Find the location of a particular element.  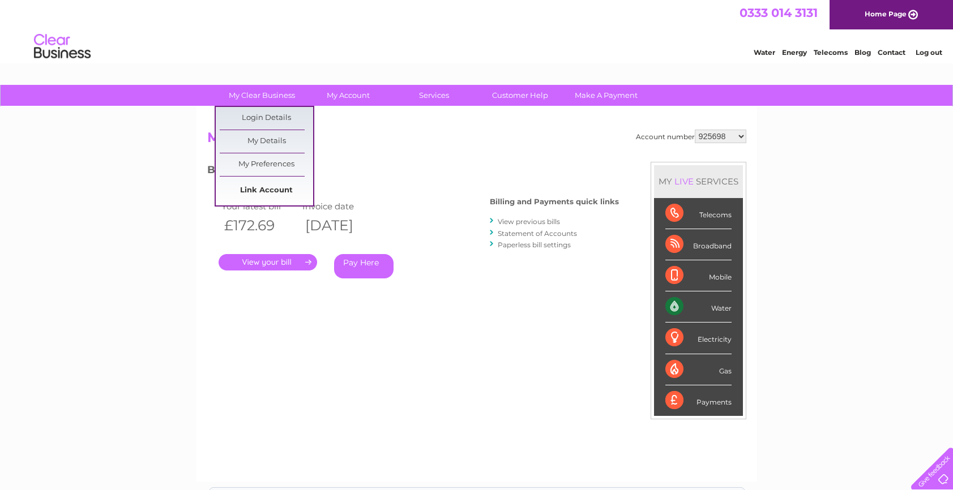

div: Mobile is located at coordinates (698, 276).